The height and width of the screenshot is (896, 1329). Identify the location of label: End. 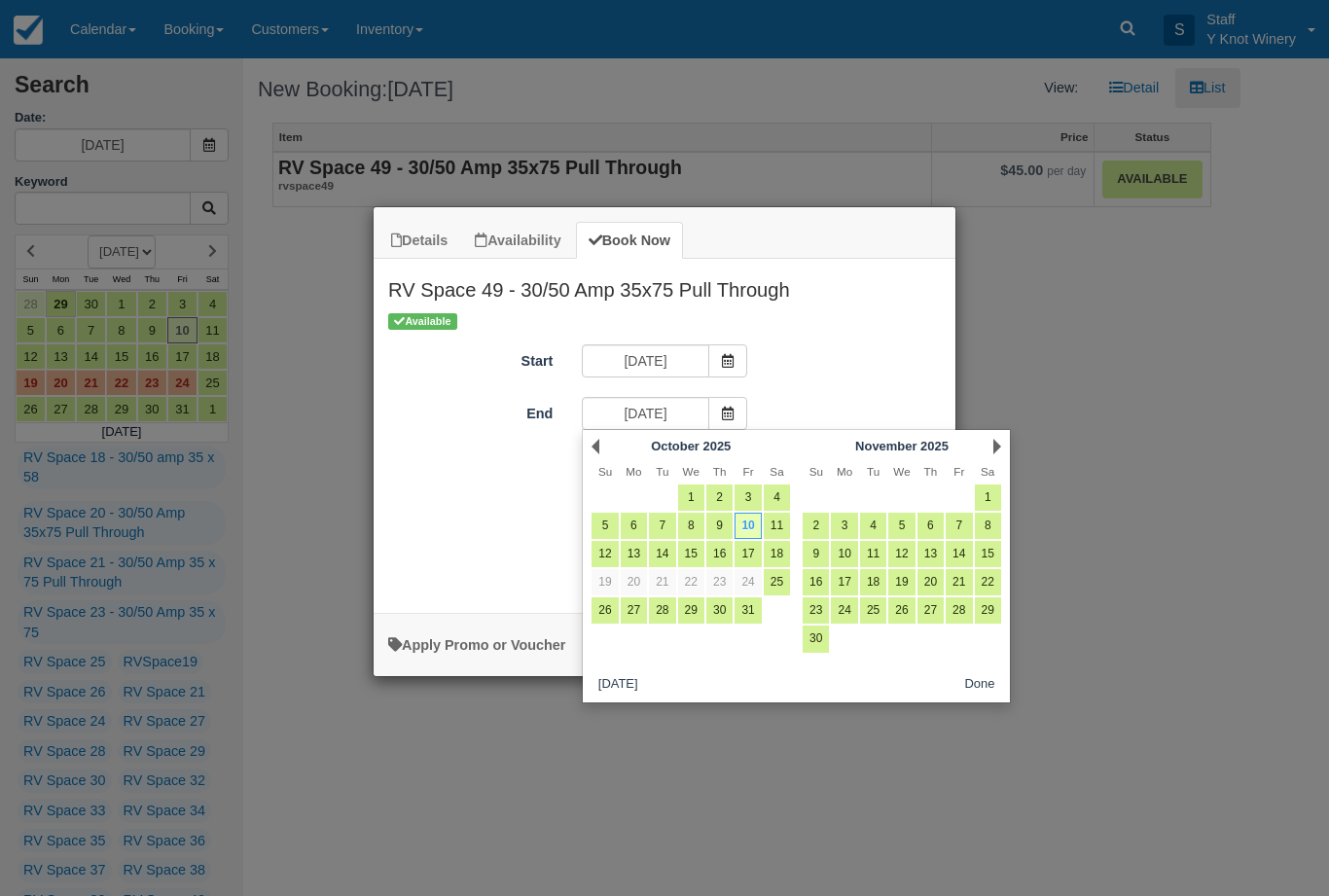
(470, 411).